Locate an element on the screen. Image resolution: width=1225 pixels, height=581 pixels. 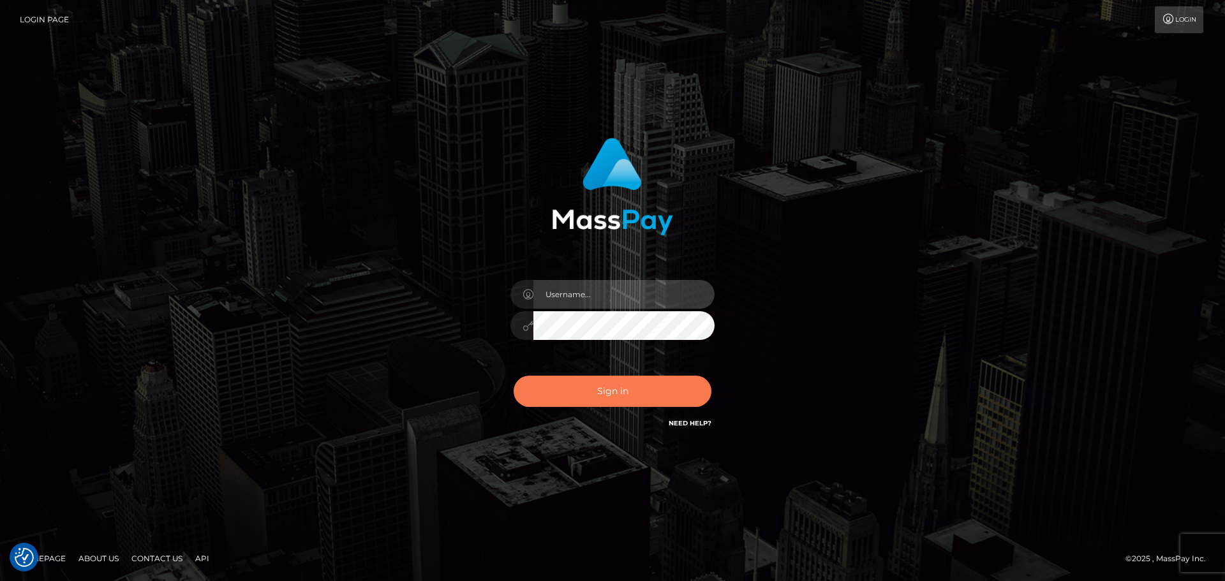
a: Contact Us is located at coordinates (157, 558).